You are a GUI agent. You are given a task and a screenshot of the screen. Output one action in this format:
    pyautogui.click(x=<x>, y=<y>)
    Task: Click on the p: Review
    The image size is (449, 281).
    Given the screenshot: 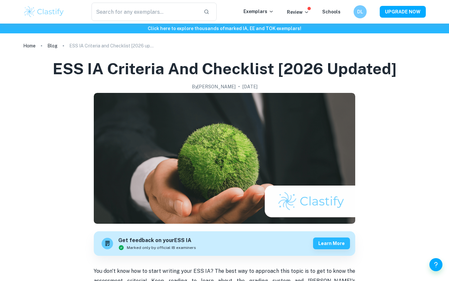 What is the action you would take?
    pyautogui.click(x=298, y=12)
    